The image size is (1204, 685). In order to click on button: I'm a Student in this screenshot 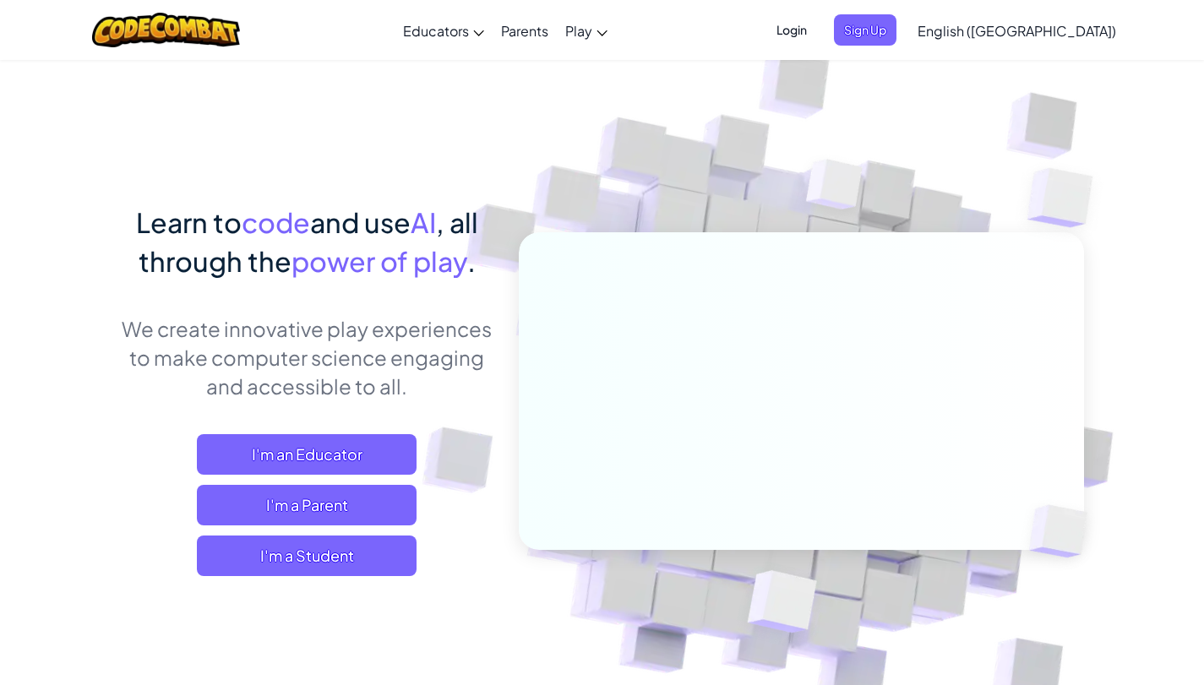, I will do `click(307, 556)`.